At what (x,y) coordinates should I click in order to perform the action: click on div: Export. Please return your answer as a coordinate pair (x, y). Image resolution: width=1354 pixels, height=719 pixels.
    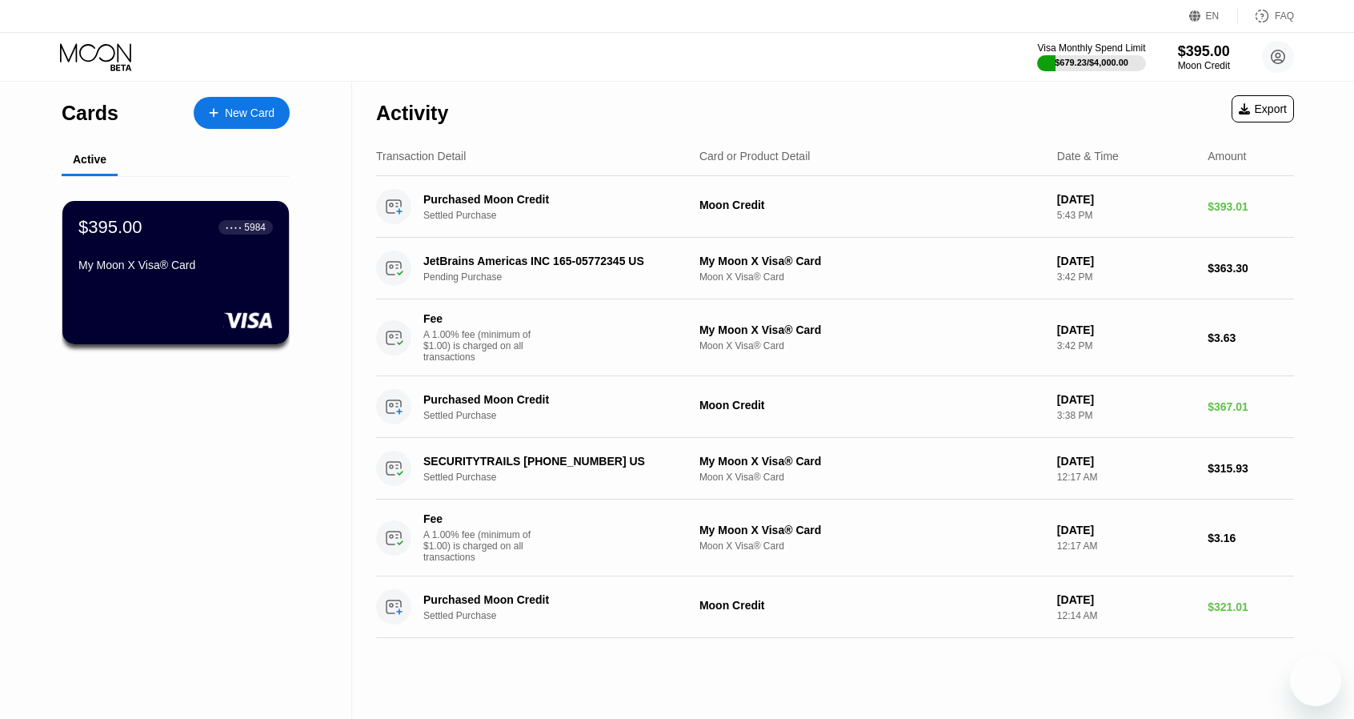
    Looking at the image, I should click on (1263, 109).